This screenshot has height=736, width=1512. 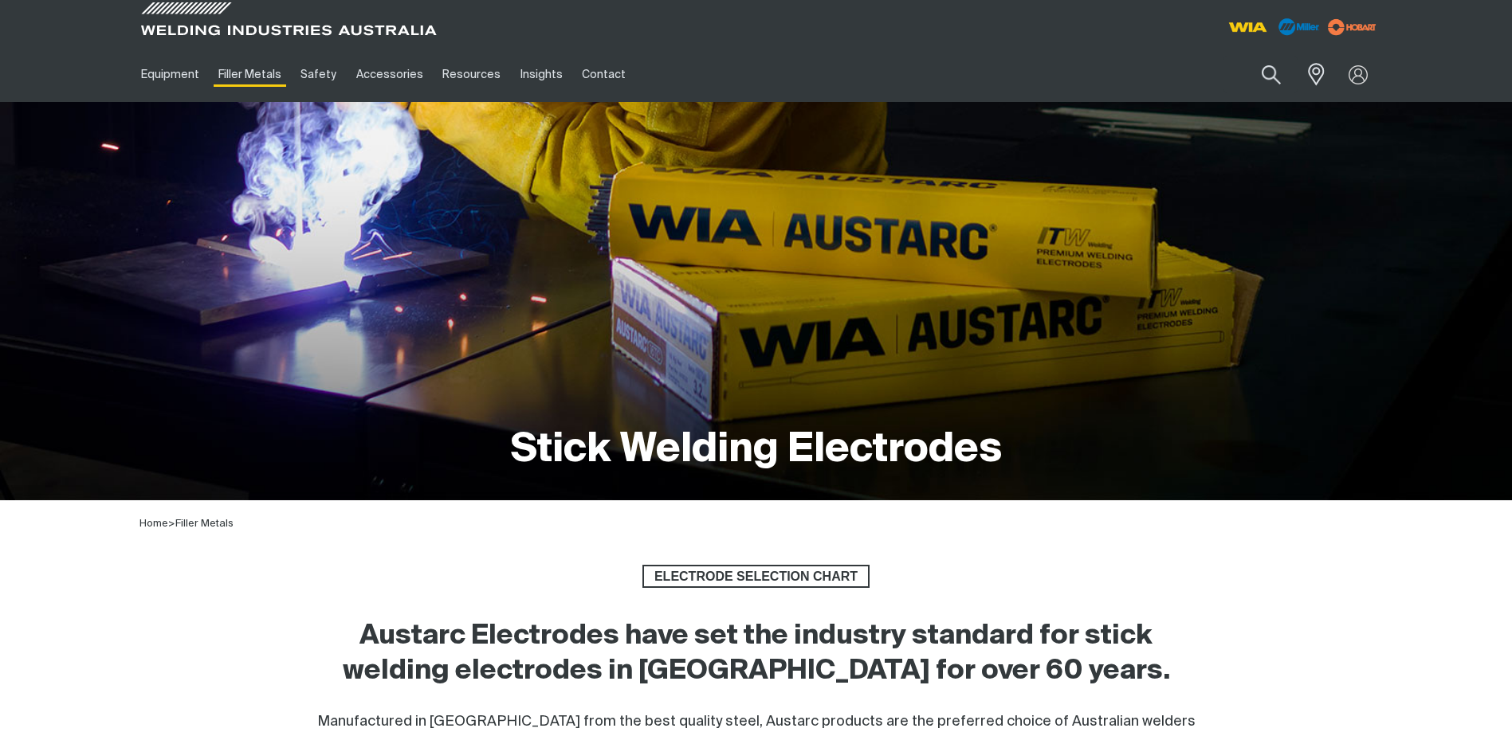 What do you see at coordinates (318, 74) in the screenshot?
I see `a: Safety` at bounding box center [318, 74].